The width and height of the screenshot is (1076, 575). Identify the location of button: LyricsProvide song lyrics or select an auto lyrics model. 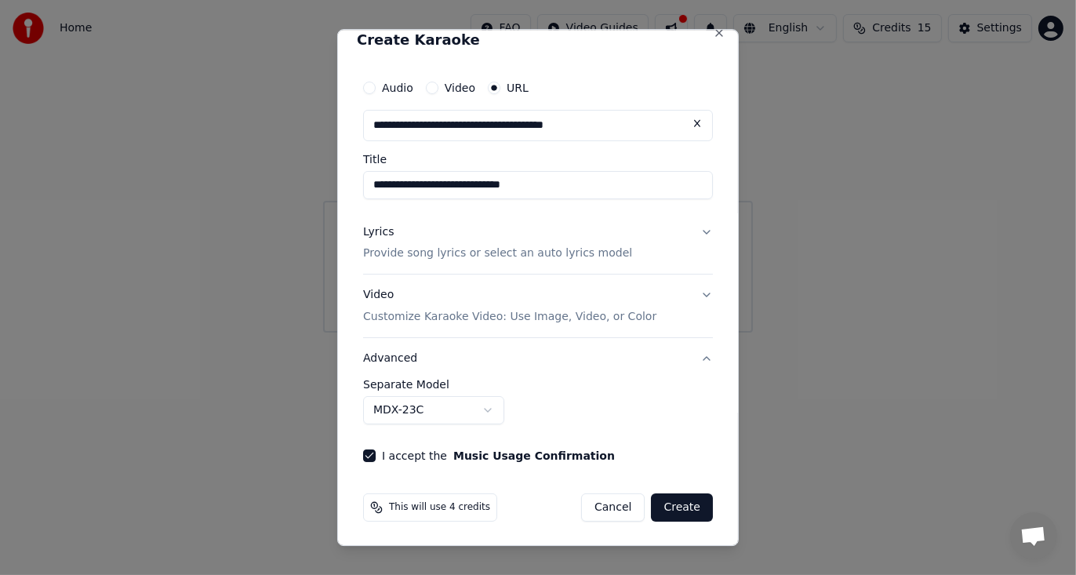
(538, 243).